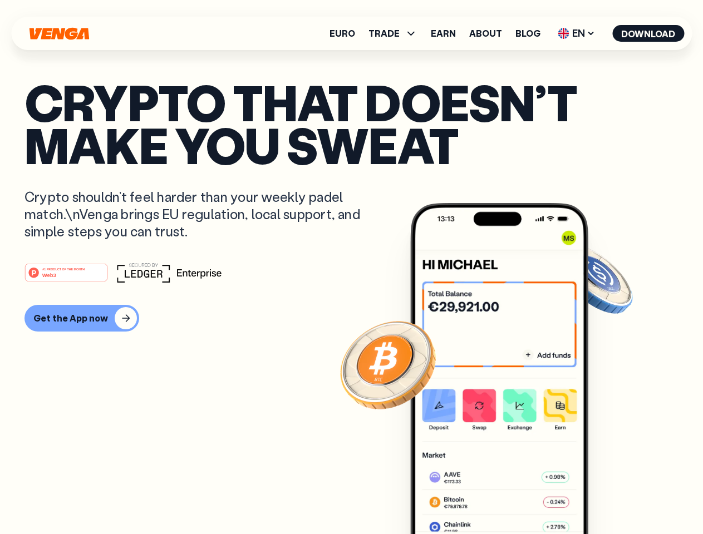  I want to click on p: Crypto shouldn’t feel harder than your weekly padel match.\nVenga brings EU regulation, local sup..., so click(200, 214).